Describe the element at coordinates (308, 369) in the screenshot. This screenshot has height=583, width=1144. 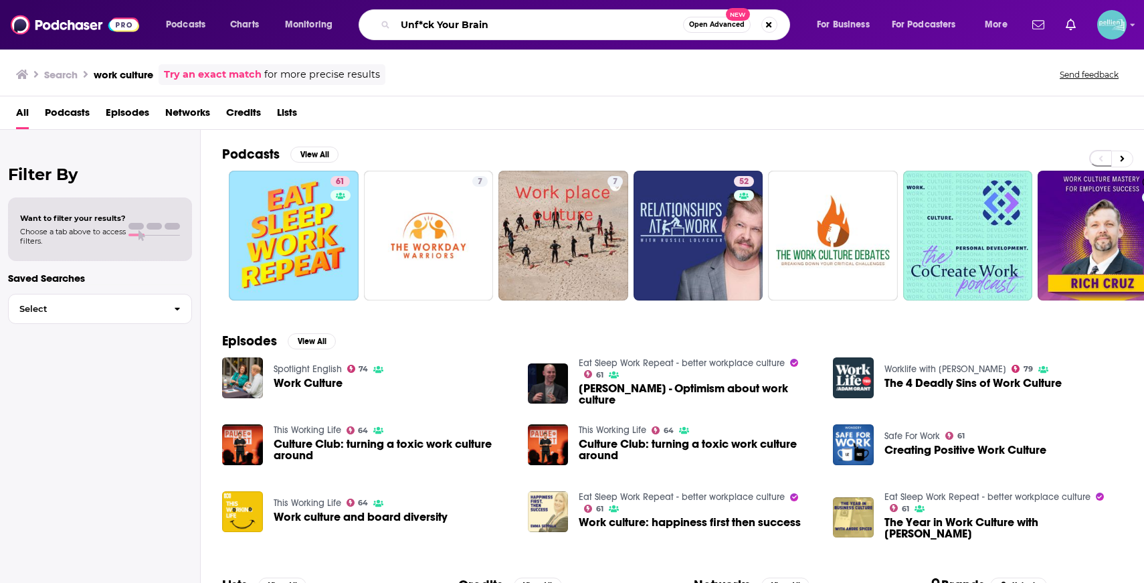
I see `a: Spotlight English` at that location.